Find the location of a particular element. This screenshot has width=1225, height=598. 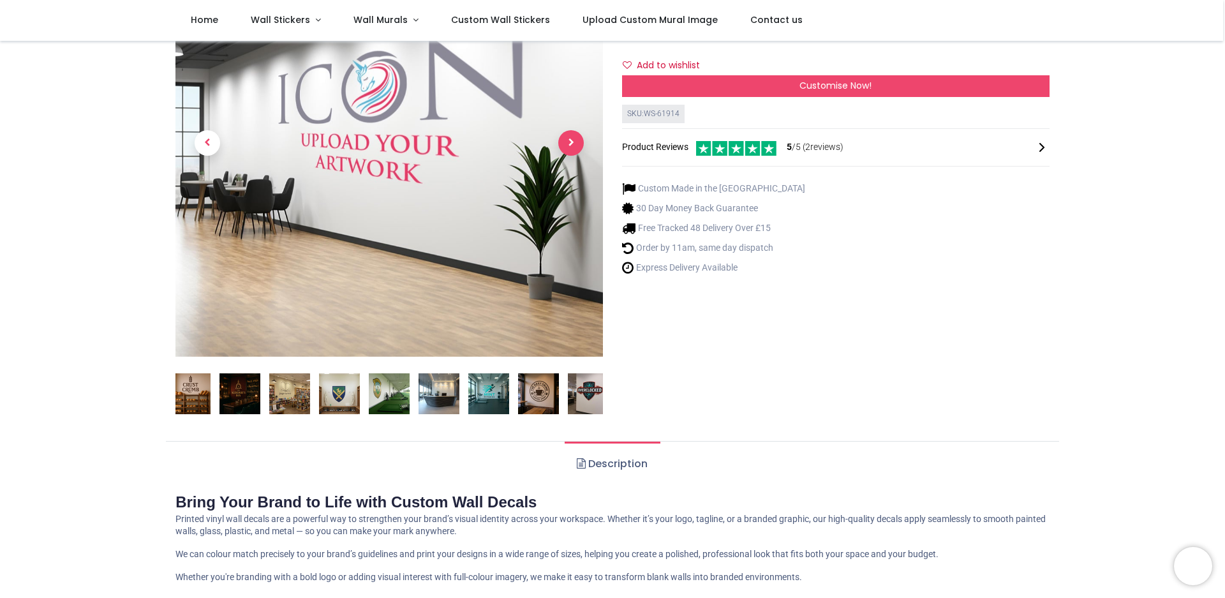

li: Express Delivery Available is located at coordinates (714, 267).